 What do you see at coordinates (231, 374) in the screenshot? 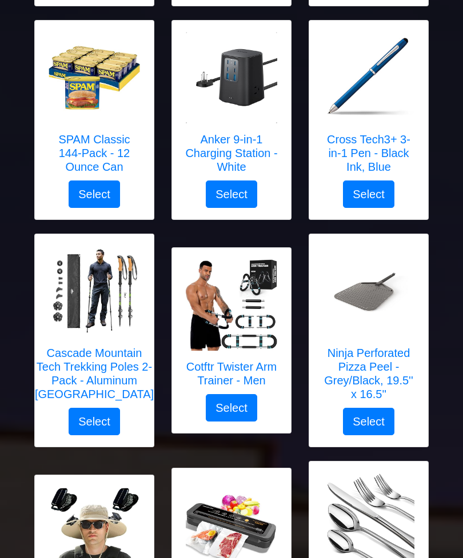
I see `h5: Cotftr Twister Arm Trainer - Men` at bounding box center [231, 374].